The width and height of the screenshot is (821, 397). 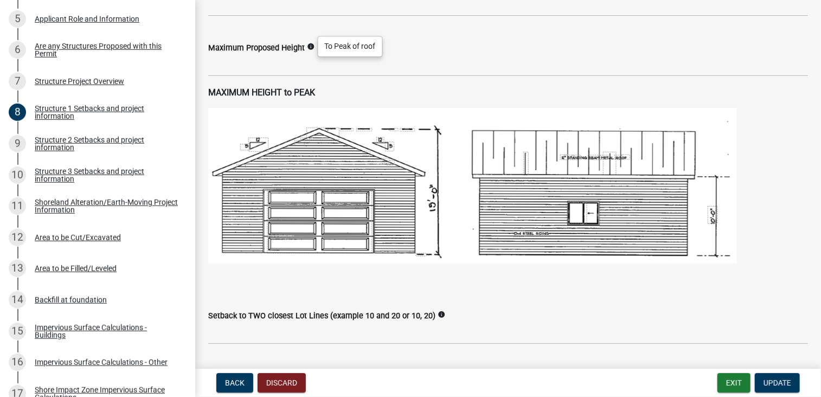 I want to click on div: Are any Structures Proposed with this Permit, so click(x=106, y=50).